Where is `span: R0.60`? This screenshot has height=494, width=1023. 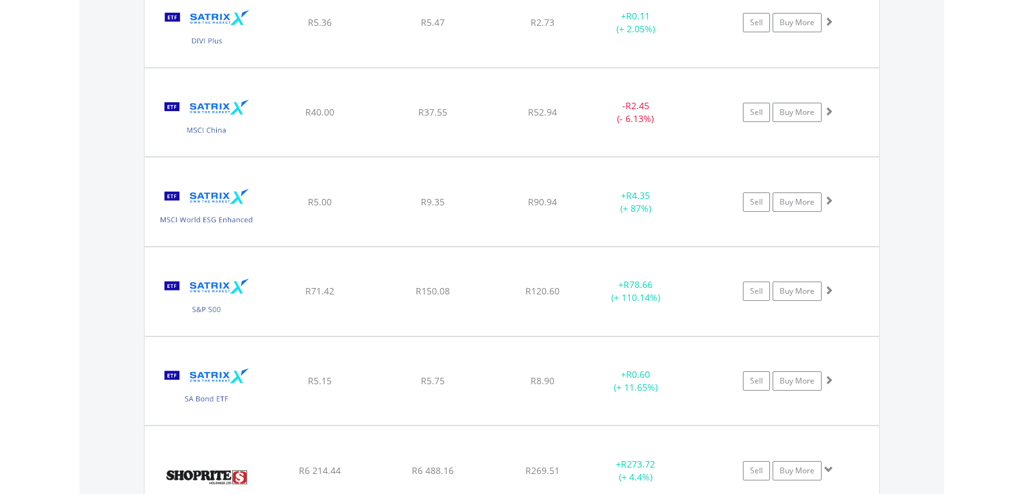 span: R0.60 is located at coordinates (638, 374).